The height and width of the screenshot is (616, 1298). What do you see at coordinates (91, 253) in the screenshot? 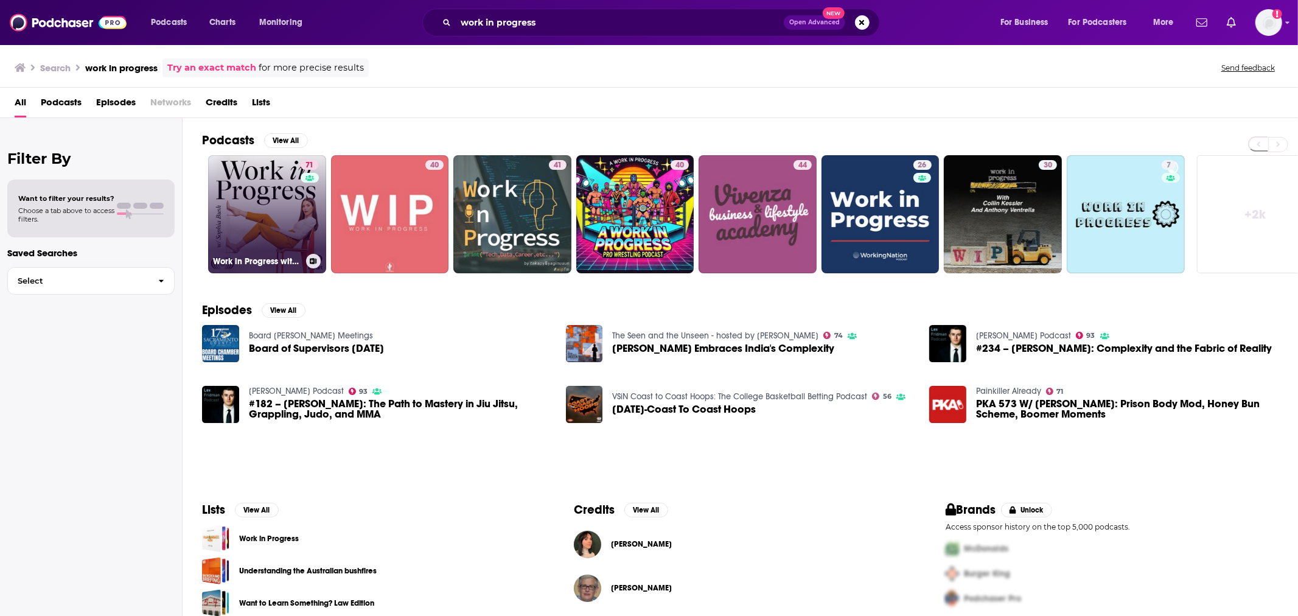
I see `p: Saved Searches` at bounding box center [91, 253].